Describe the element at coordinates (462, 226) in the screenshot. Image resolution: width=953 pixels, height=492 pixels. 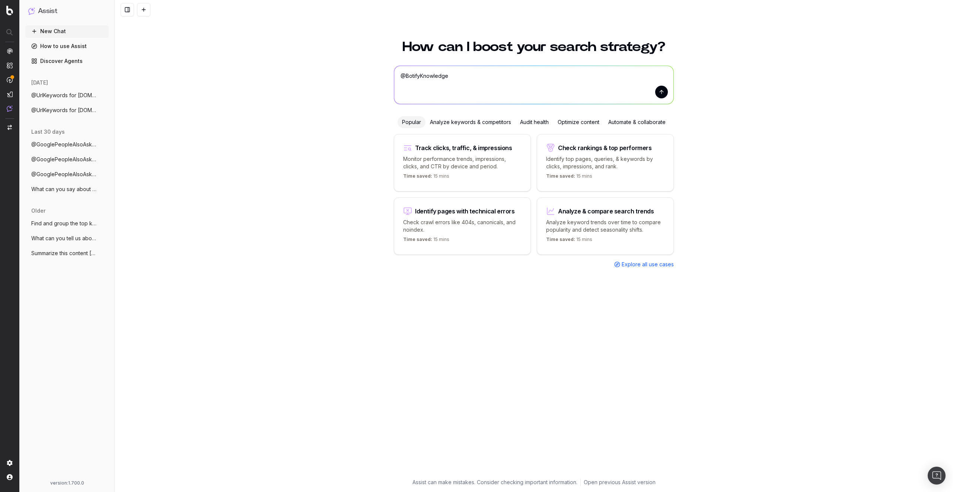
I see `p: Check crawl errors like 404s, canonicals, and noindex.` at that location.